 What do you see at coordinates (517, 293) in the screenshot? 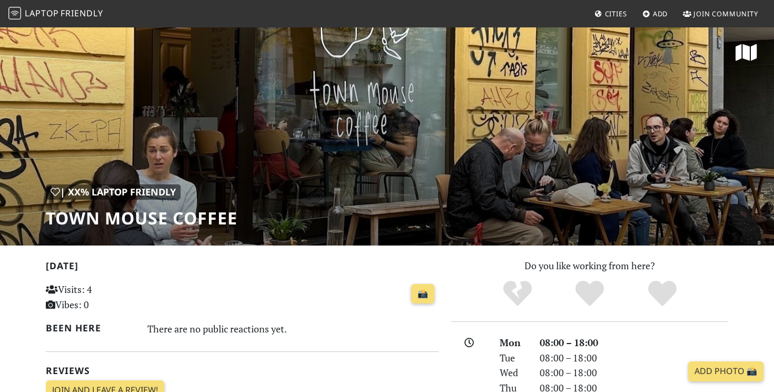
I see `div: No` at bounding box center [517, 293].